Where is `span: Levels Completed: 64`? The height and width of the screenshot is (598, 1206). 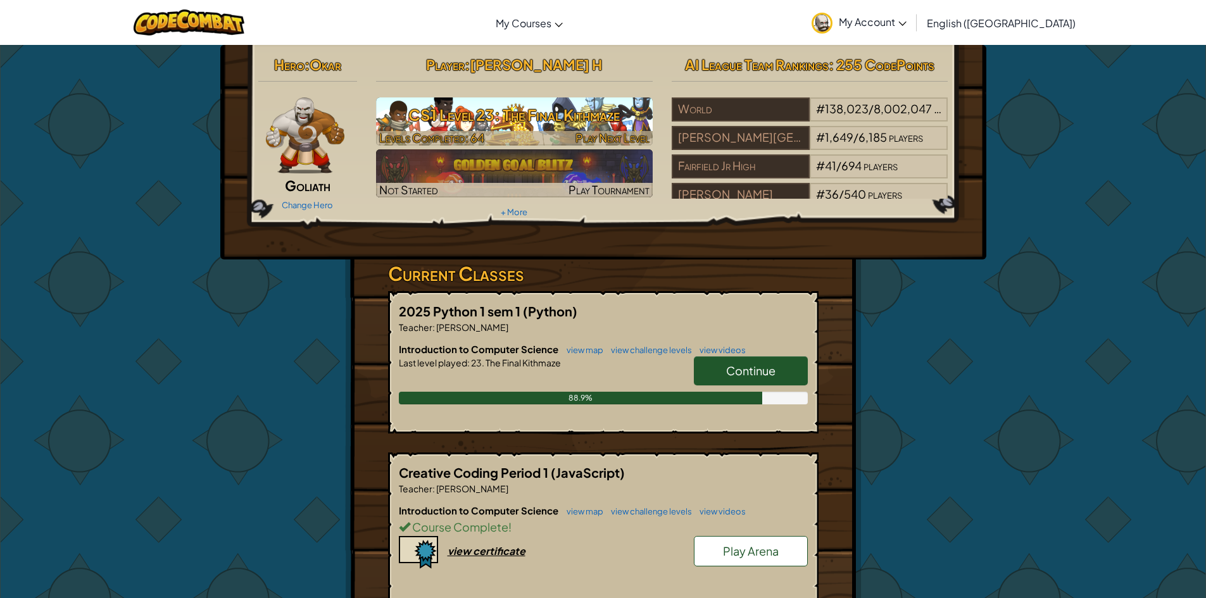 span: Levels Completed: 64 is located at coordinates (432, 137).